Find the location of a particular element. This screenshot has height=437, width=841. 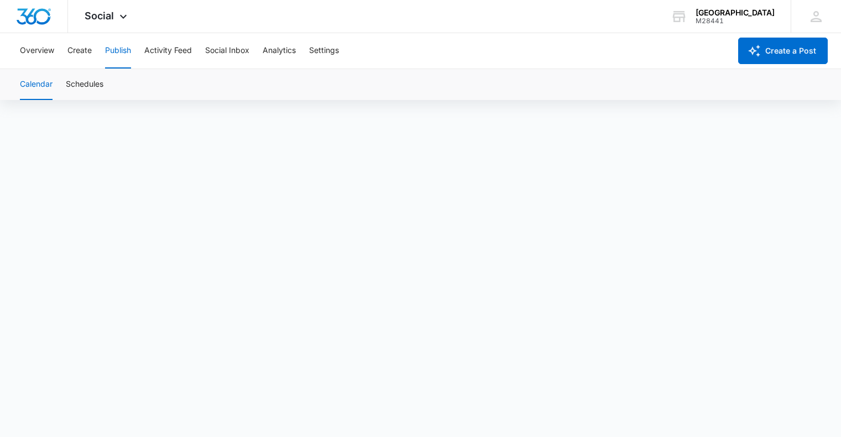

button: Schedules is located at coordinates (85, 85).